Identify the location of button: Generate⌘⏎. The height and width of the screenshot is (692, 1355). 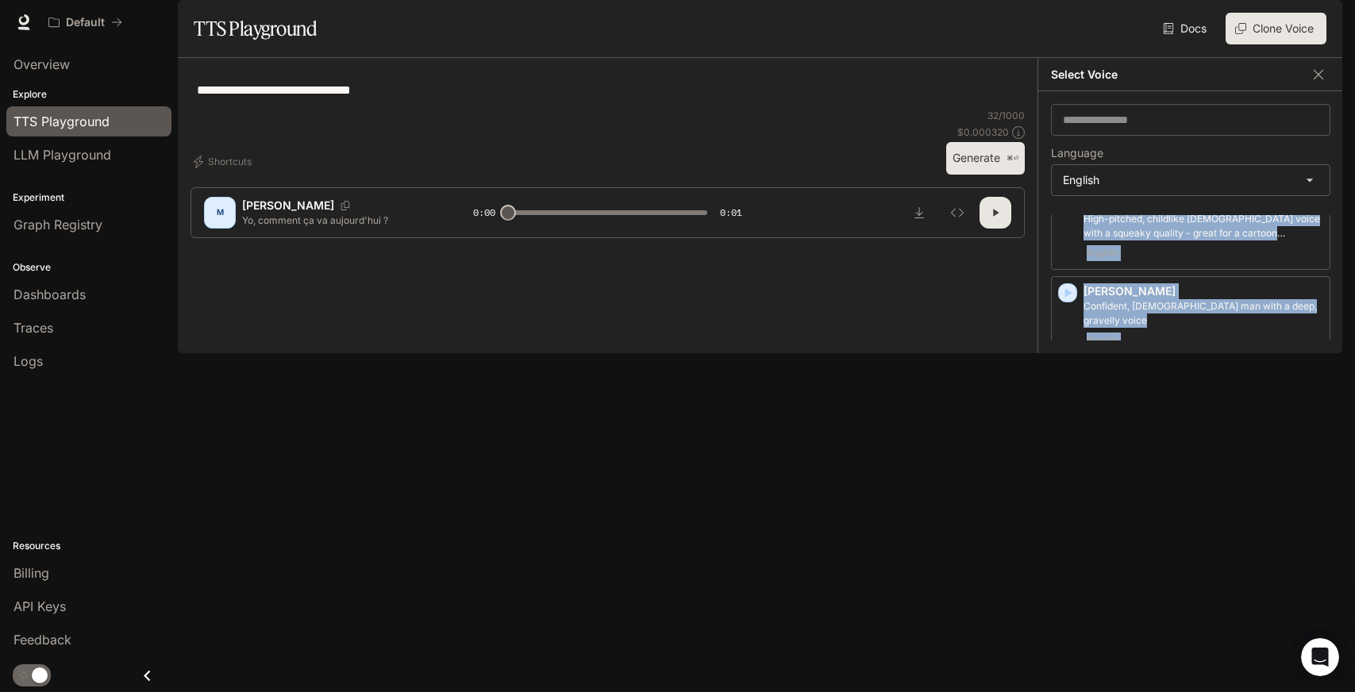
(985, 158).